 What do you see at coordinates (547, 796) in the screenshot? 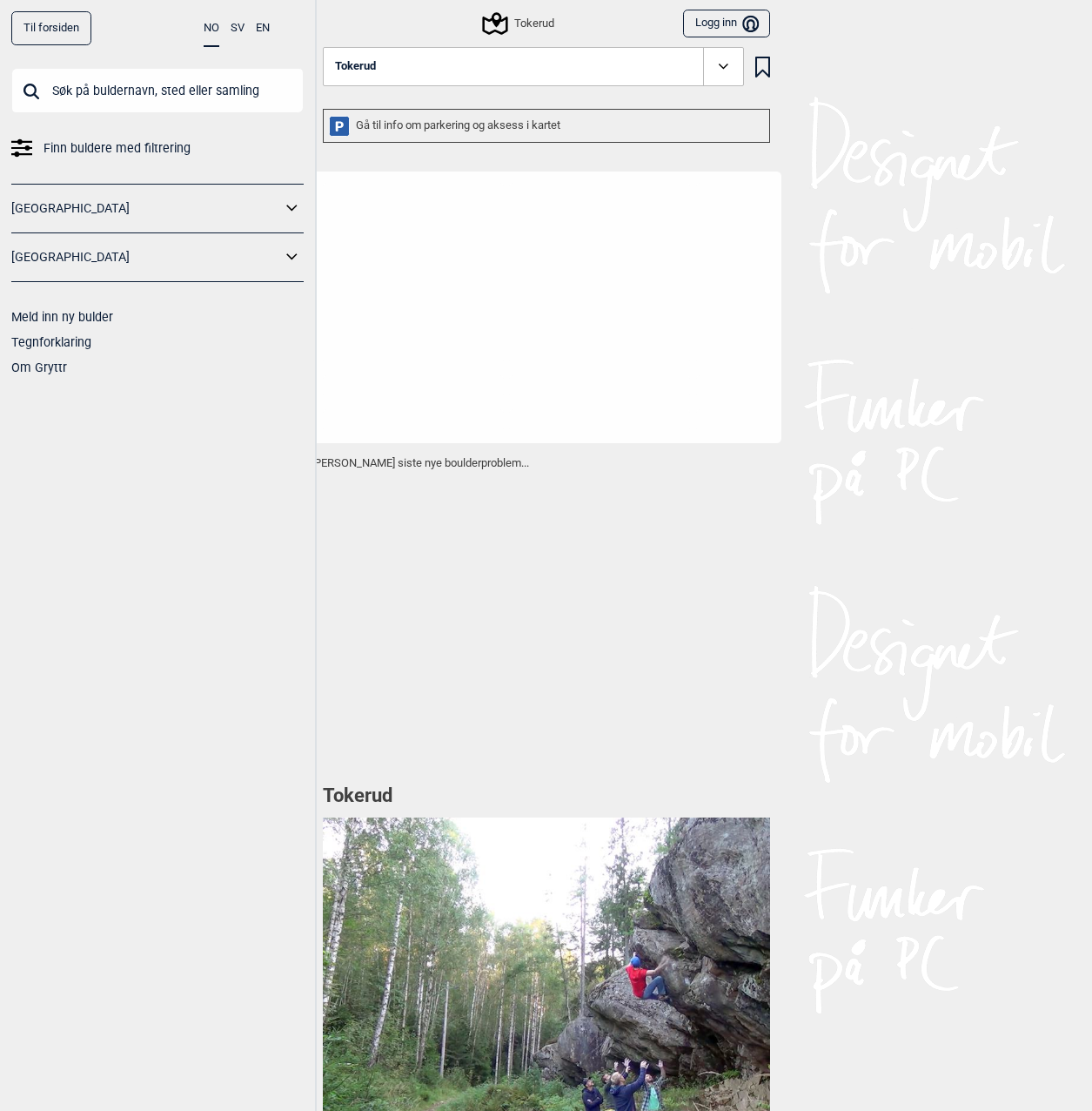
I see `h1: Tokerud` at bounding box center [547, 796].